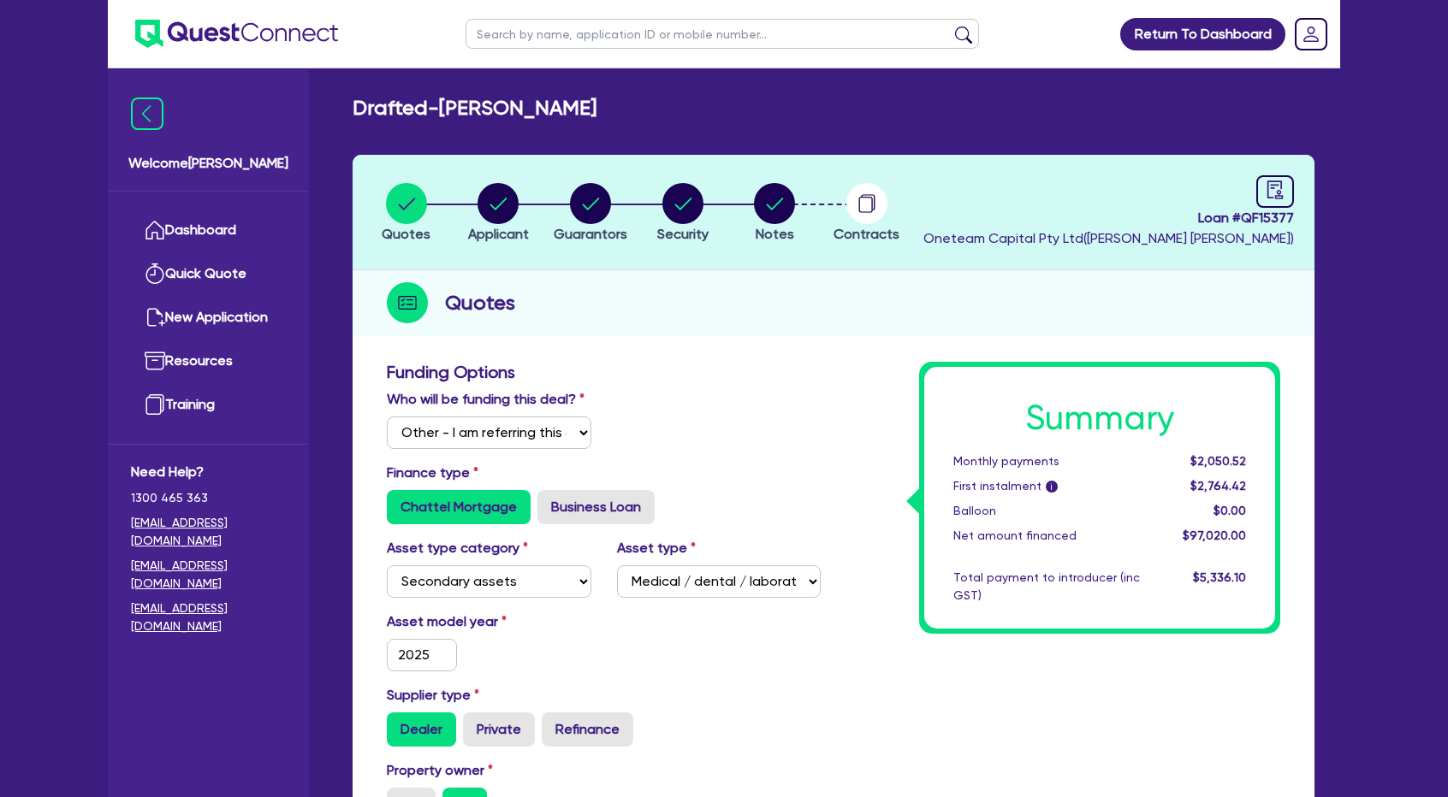 Image resolution: width=1448 pixels, height=797 pixels. I want to click on span: 1300 465 363, so click(208, 498).